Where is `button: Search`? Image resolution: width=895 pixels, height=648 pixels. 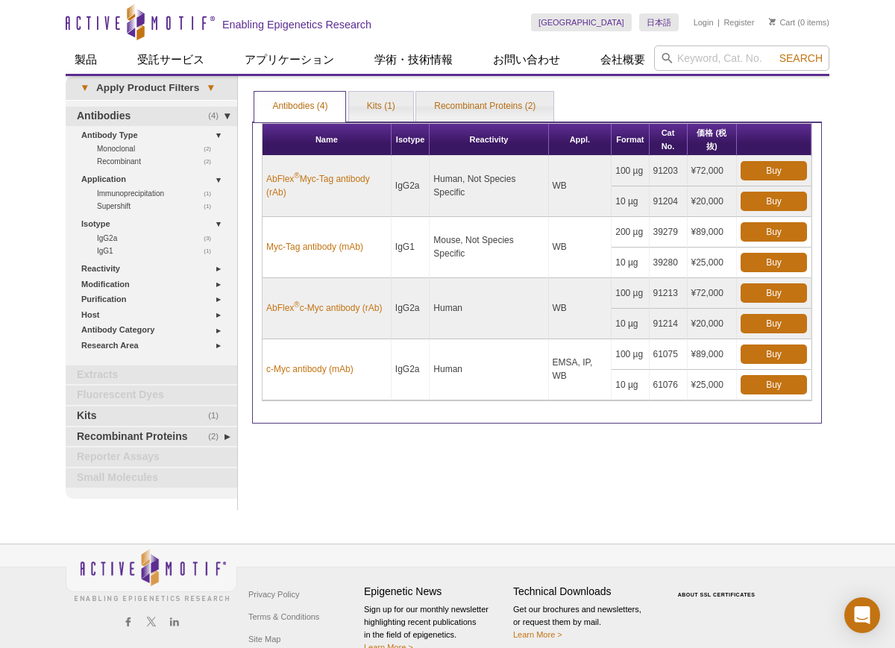
button: Search is located at coordinates (801, 58).